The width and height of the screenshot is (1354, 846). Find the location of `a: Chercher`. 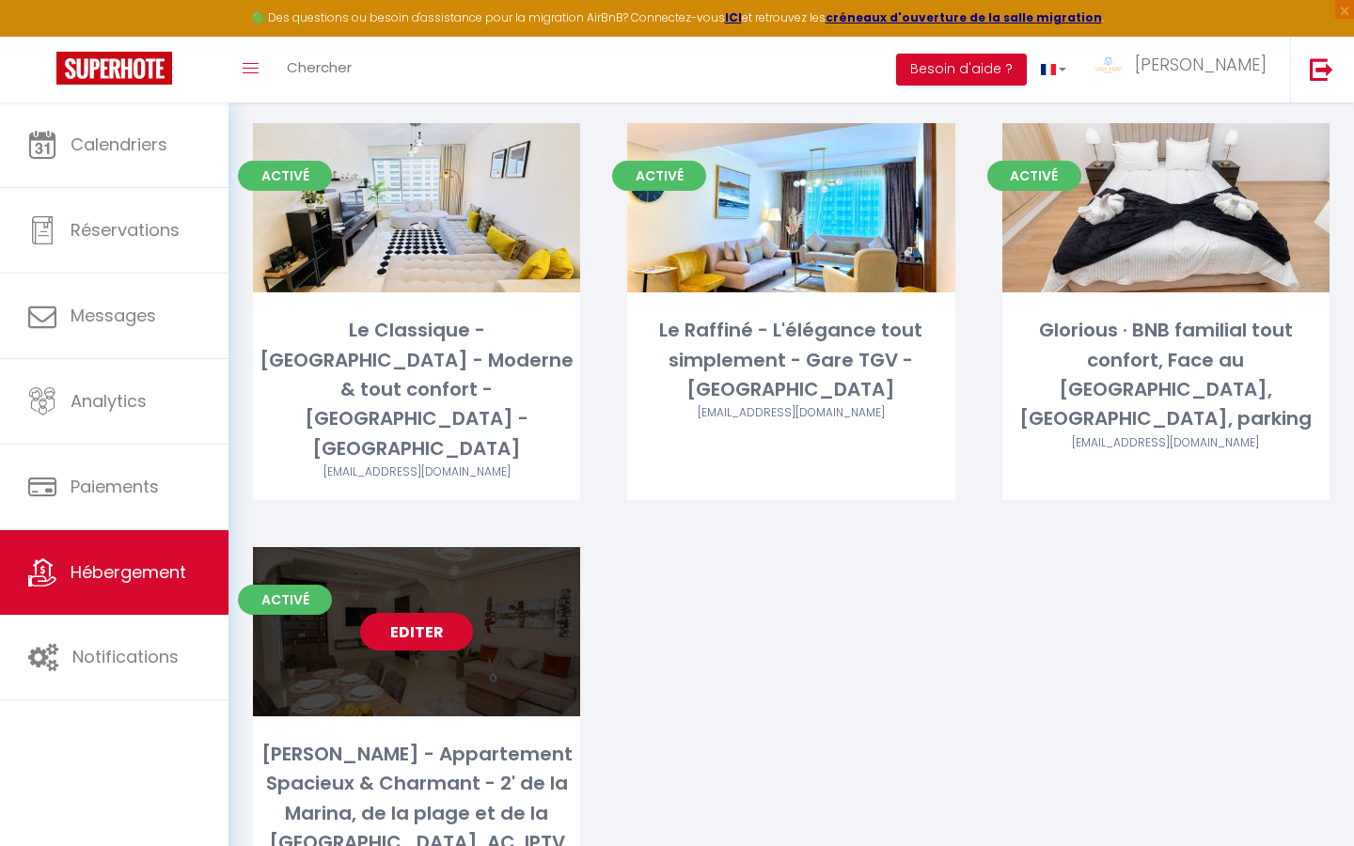

a: Chercher is located at coordinates (319, 70).